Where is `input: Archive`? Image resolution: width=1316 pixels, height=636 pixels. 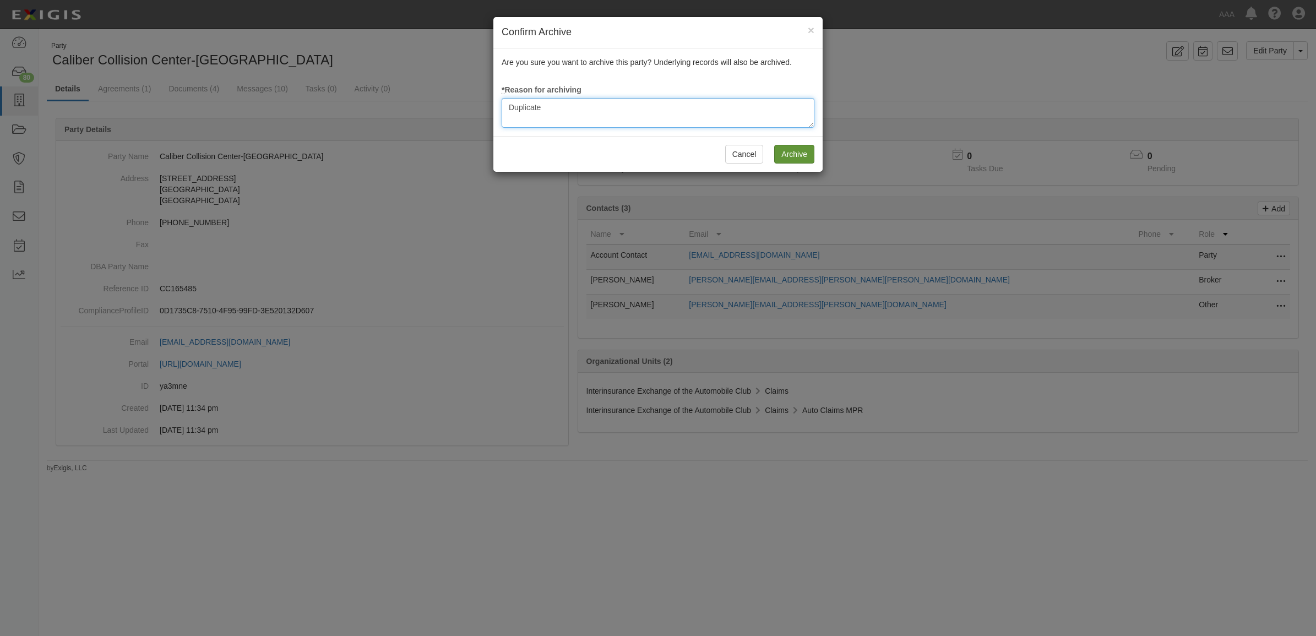 input: Archive is located at coordinates (794, 154).